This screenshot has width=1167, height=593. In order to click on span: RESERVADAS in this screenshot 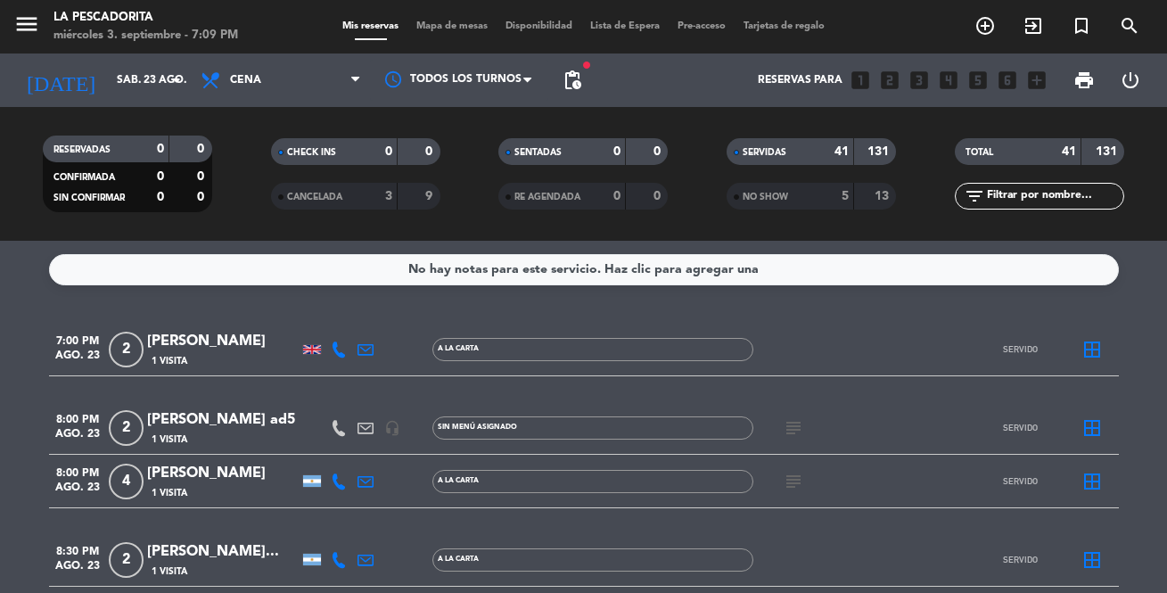, I will do `click(82, 150)`.